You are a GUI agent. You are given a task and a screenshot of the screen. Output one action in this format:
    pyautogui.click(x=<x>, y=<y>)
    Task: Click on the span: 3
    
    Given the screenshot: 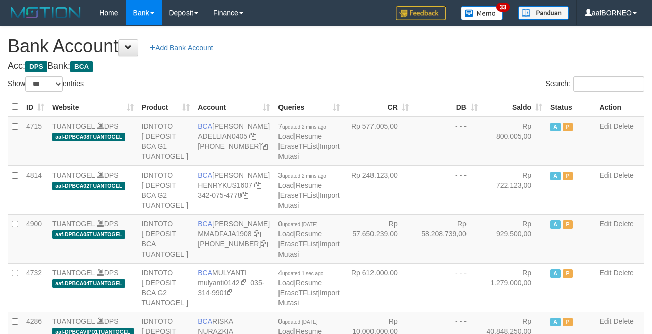 What is the action you would take?
    pyautogui.click(x=302, y=175)
    